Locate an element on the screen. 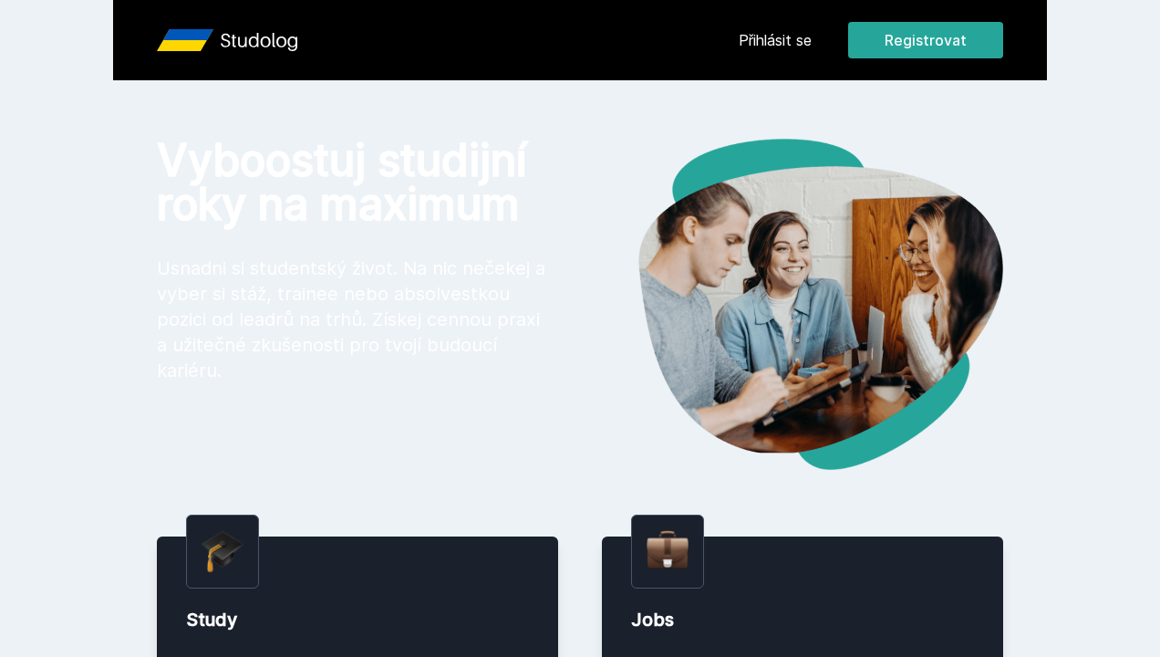 Image resolution: width=1160 pixels, height=657 pixels. div: Study is located at coordinates (358, 619).